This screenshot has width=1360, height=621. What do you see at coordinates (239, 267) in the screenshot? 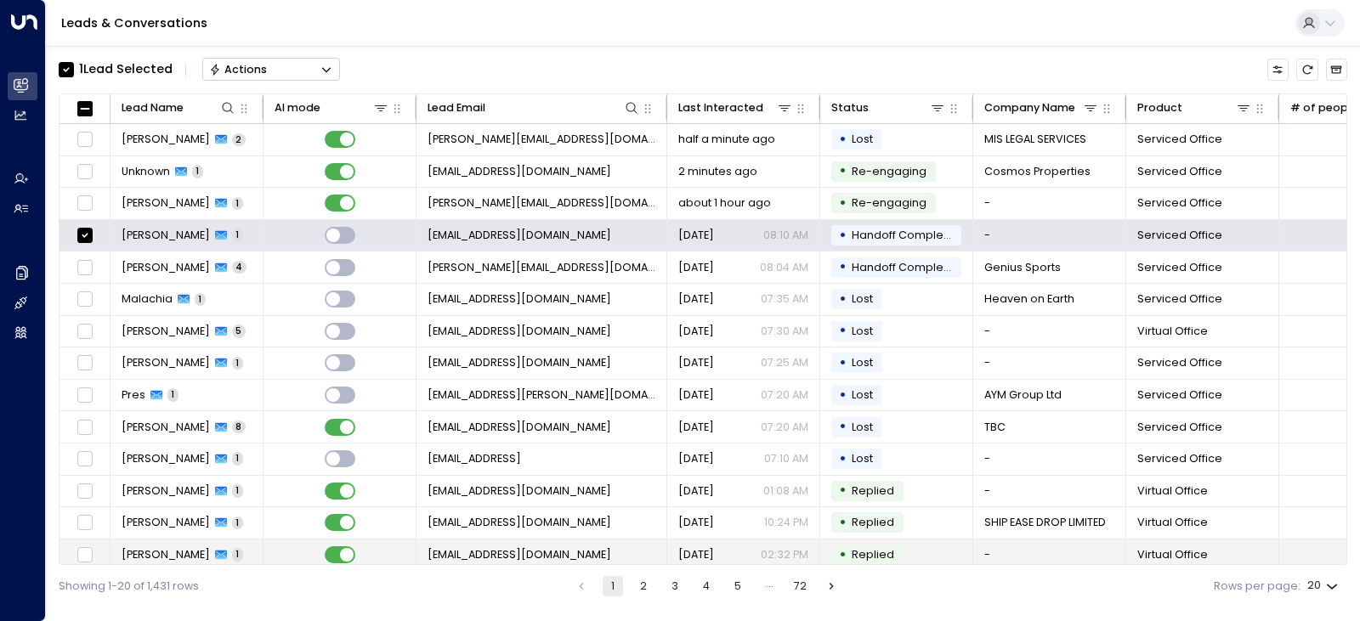
I see `span: 4` at bounding box center [239, 267].